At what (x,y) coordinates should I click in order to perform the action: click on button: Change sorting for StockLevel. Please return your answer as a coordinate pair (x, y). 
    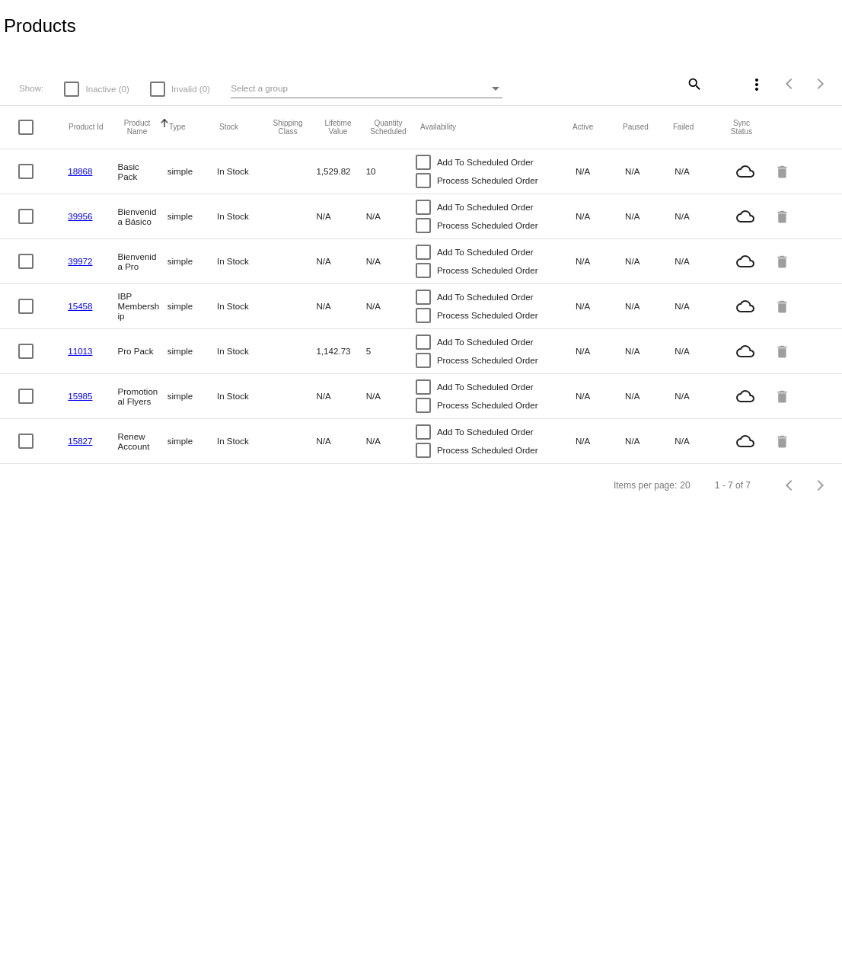
    Looking at the image, I should click on (228, 127).